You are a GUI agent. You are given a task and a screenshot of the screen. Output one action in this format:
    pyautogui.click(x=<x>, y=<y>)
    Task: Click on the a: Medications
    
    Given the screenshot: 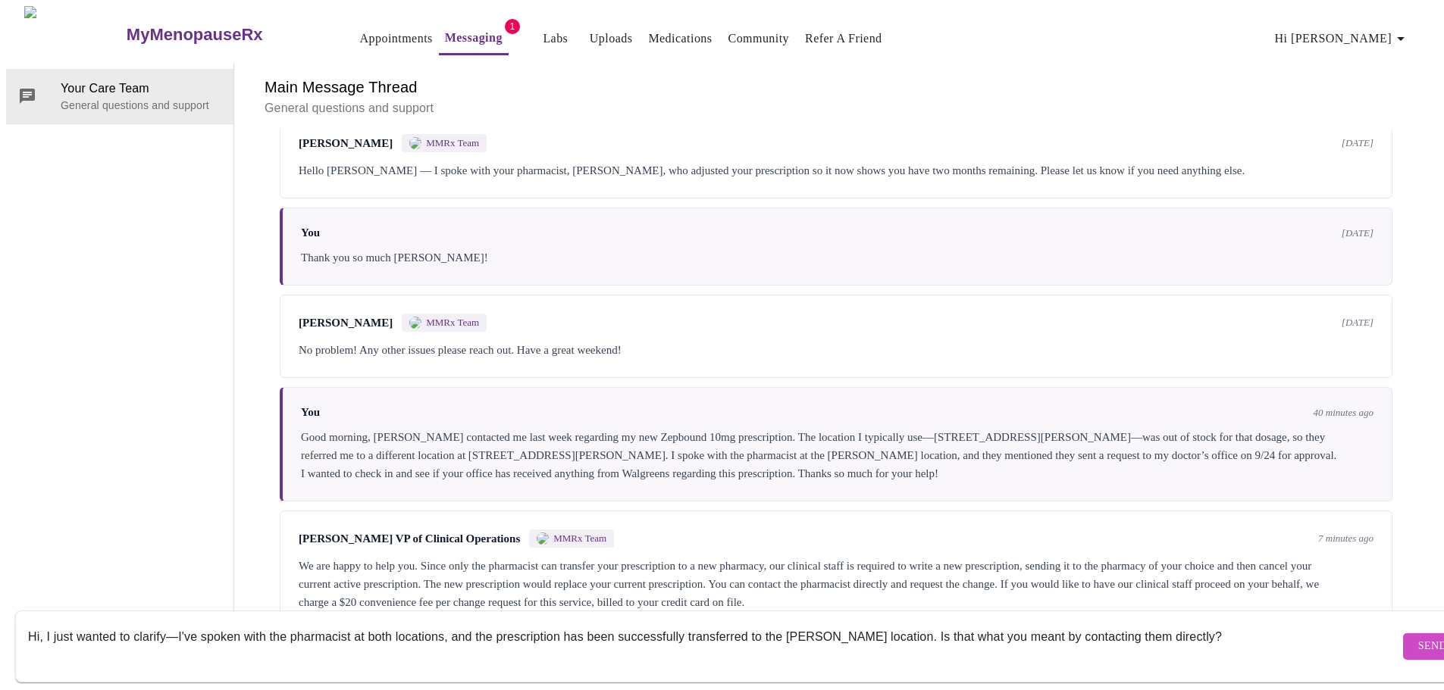 What is the action you would take?
    pyautogui.click(x=680, y=39)
    